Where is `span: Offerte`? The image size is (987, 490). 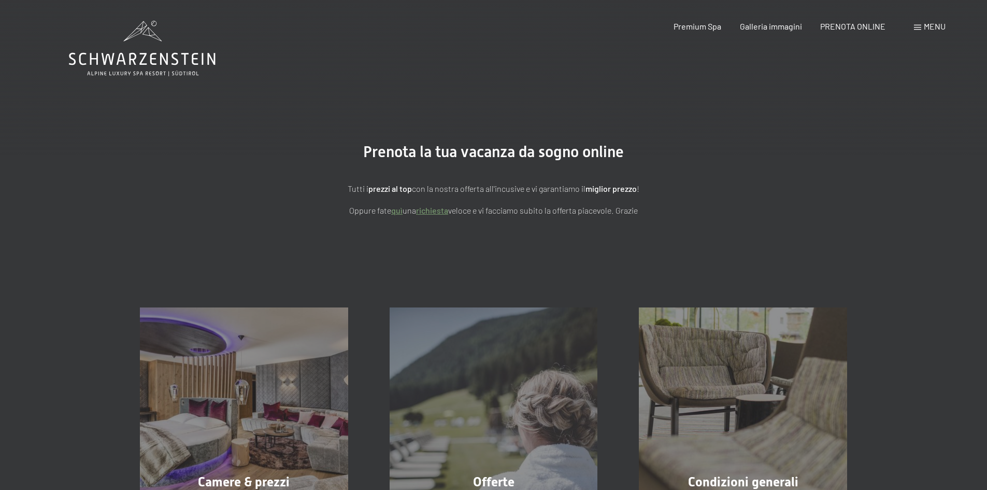 span: Offerte is located at coordinates (494, 482).